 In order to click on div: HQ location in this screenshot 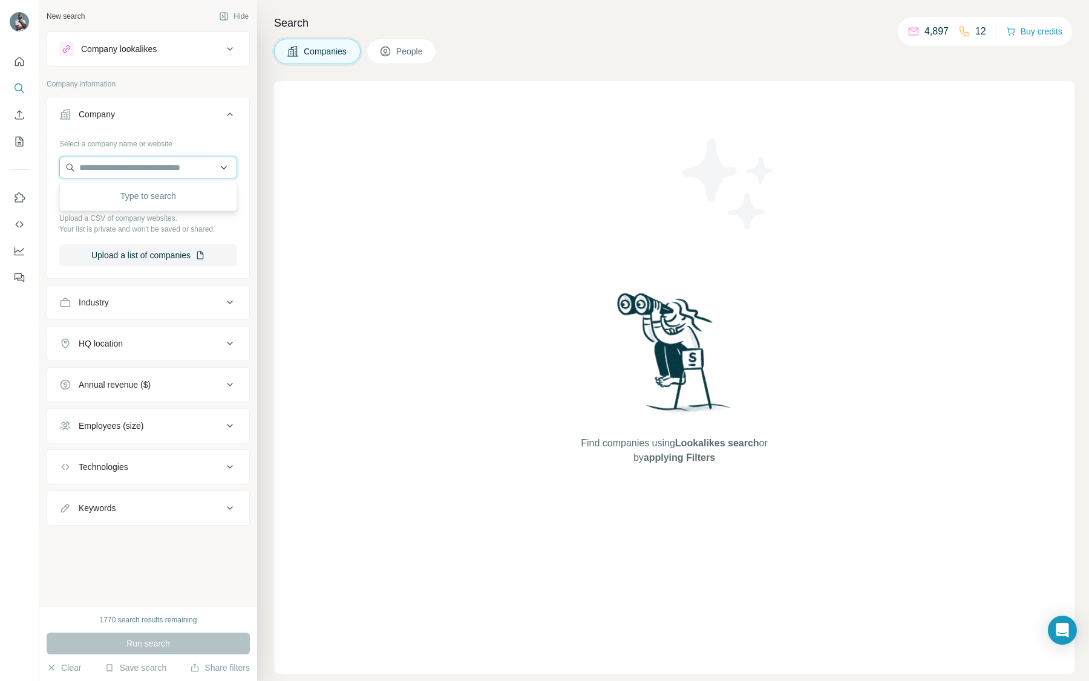, I will do `click(100, 343)`.